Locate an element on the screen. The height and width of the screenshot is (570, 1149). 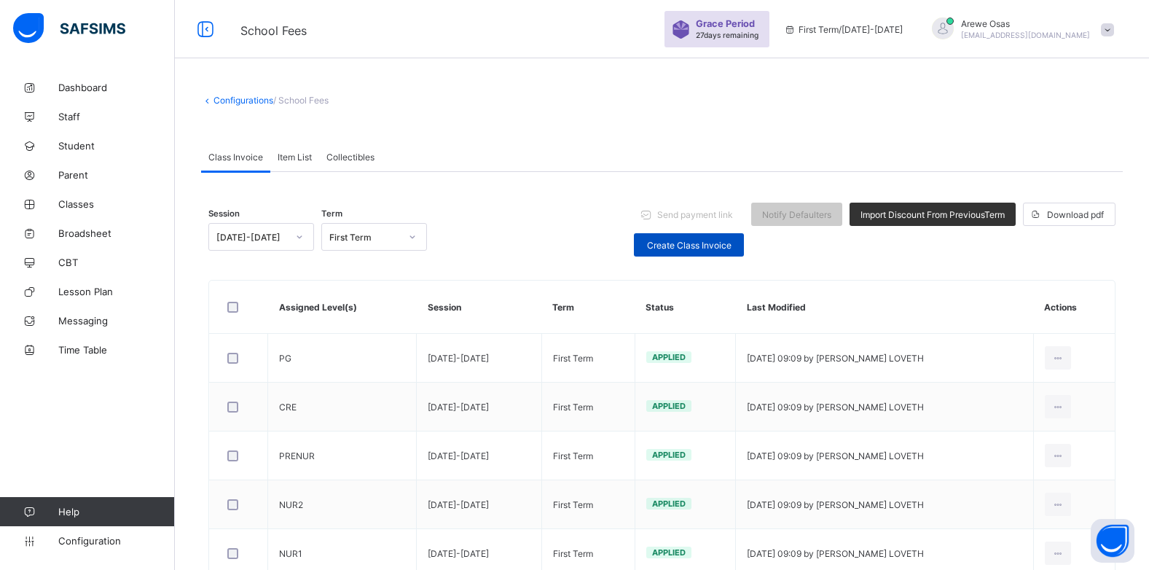
span: Arewe Osas is located at coordinates (1025, 23).